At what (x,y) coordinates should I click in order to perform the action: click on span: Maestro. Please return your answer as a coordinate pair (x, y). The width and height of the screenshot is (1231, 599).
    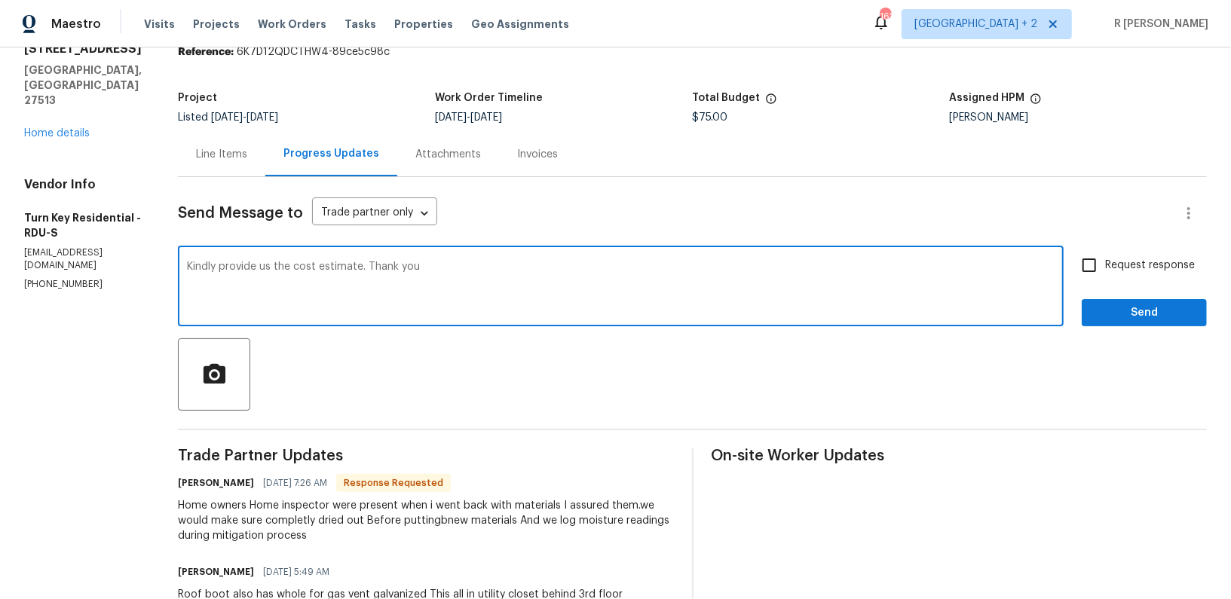
    Looking at the image, I should click on (76, 24).